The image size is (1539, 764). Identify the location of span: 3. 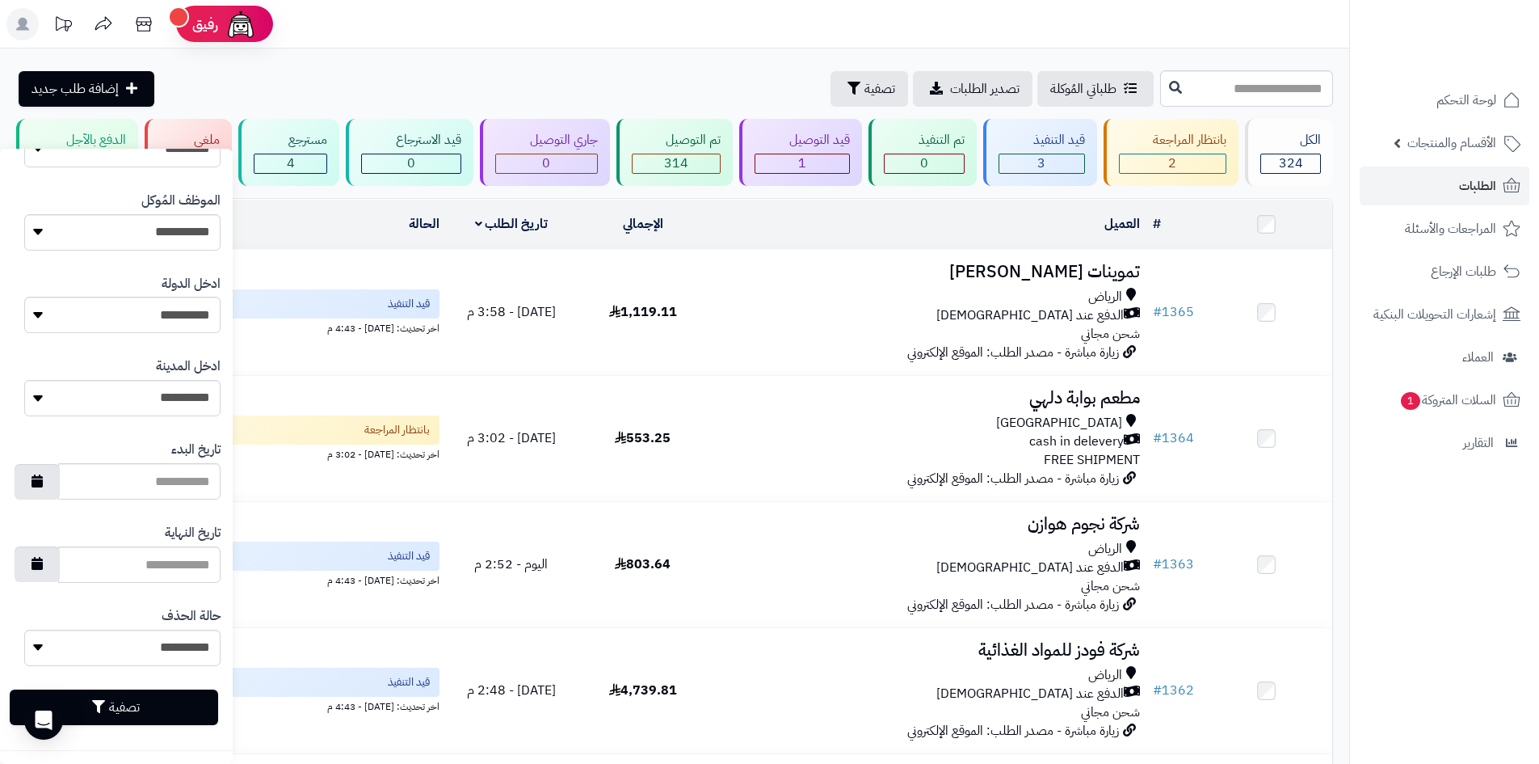
(1042, 163).